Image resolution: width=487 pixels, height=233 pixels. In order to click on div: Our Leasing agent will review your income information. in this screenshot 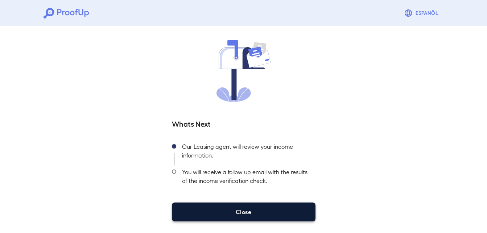, I will do `click(246, 153)`.